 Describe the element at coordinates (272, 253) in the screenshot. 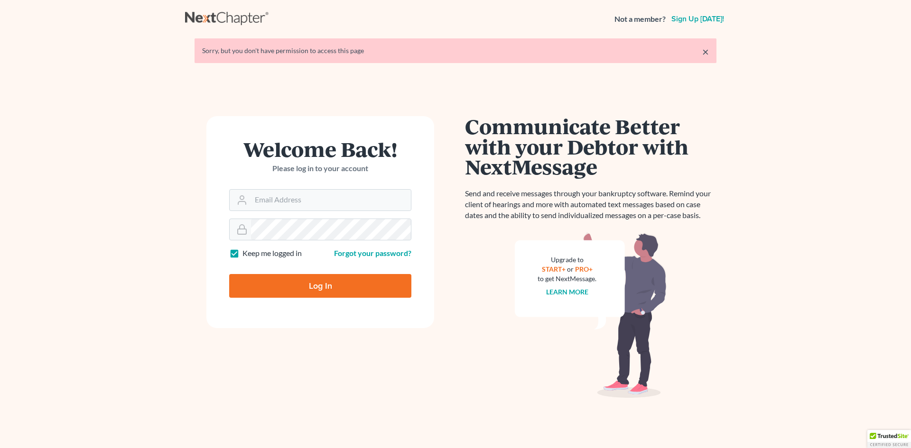

I see `label: Keep me logged in` at that location.